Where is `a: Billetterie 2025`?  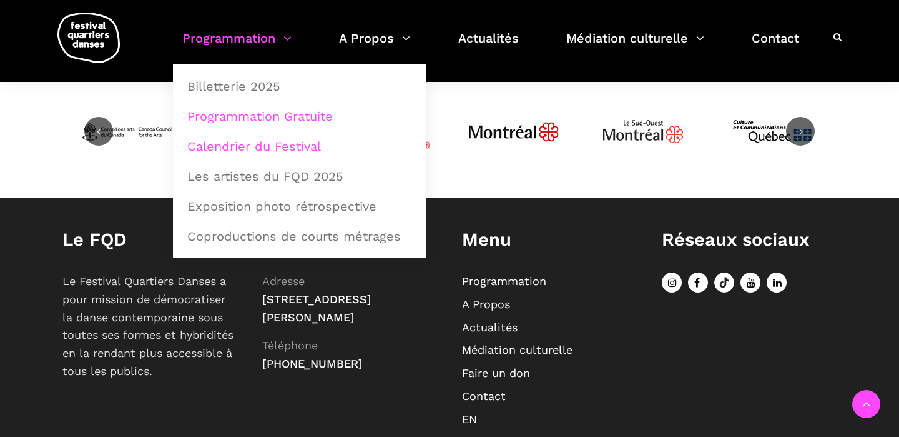
a: Billetterie 2025 is located at coordinates (300, 86).